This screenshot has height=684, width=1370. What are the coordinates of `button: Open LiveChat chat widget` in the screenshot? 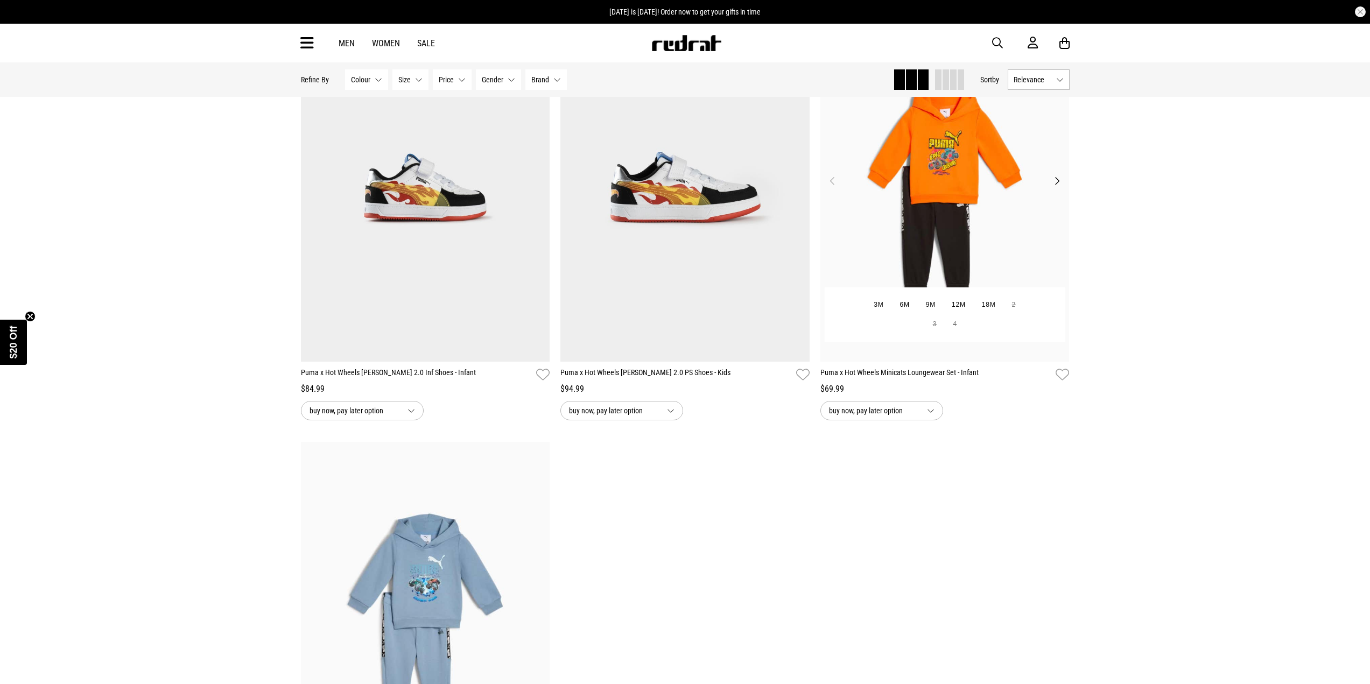 It's located at (25, 20).